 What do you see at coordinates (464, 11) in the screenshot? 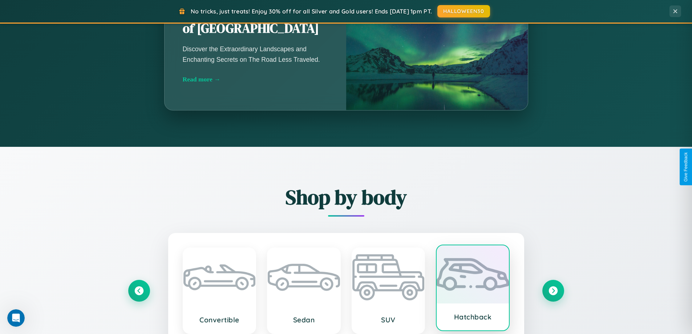
I see `button: HALLOWEEN30` at bounding box center [464, 11].